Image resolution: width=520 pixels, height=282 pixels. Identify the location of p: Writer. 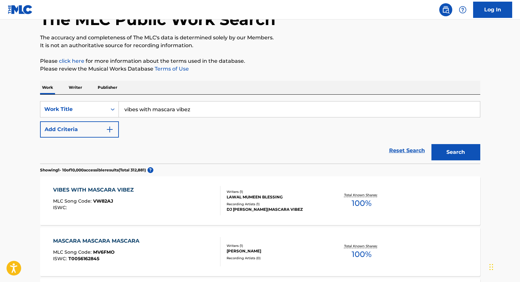
(75, 88).